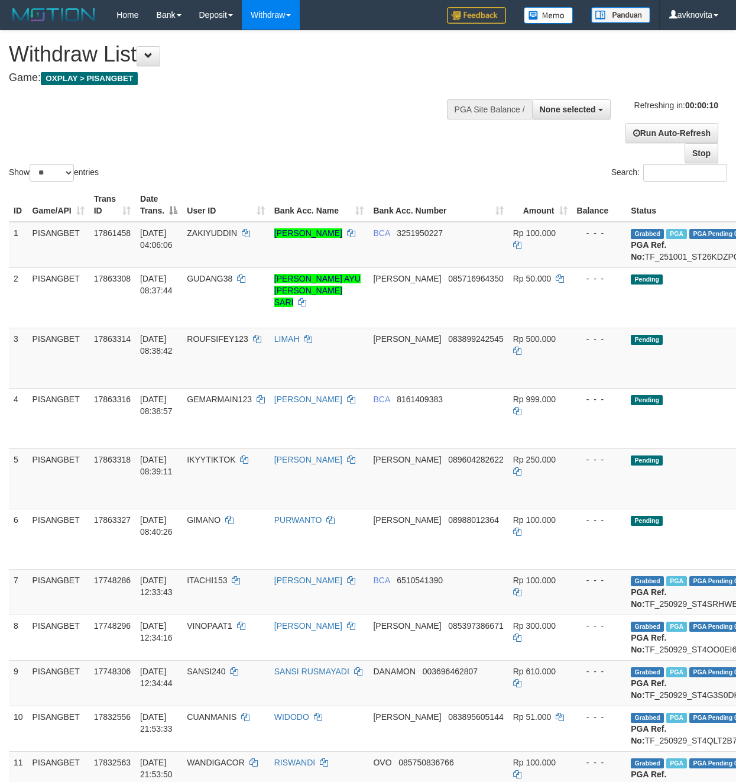  I want to click on a: SANSI RUSMAYADI, so click(312, 671).